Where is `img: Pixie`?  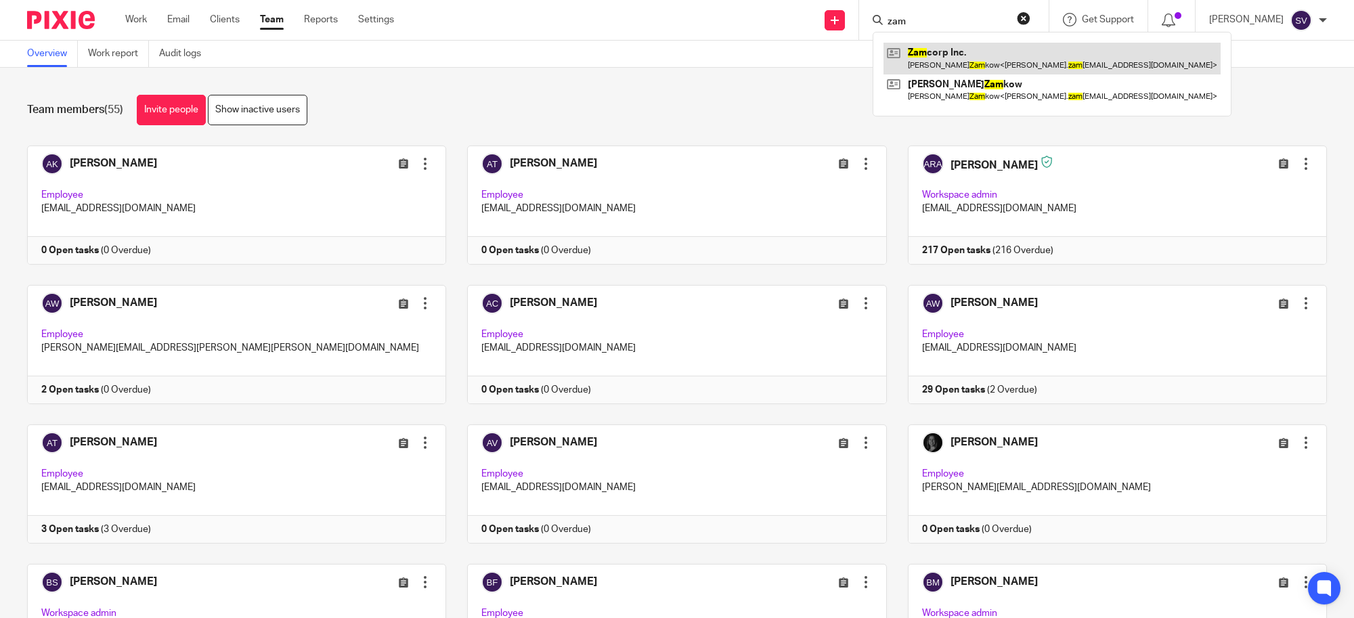 img: Pixie is located at coordinates (61, 20).